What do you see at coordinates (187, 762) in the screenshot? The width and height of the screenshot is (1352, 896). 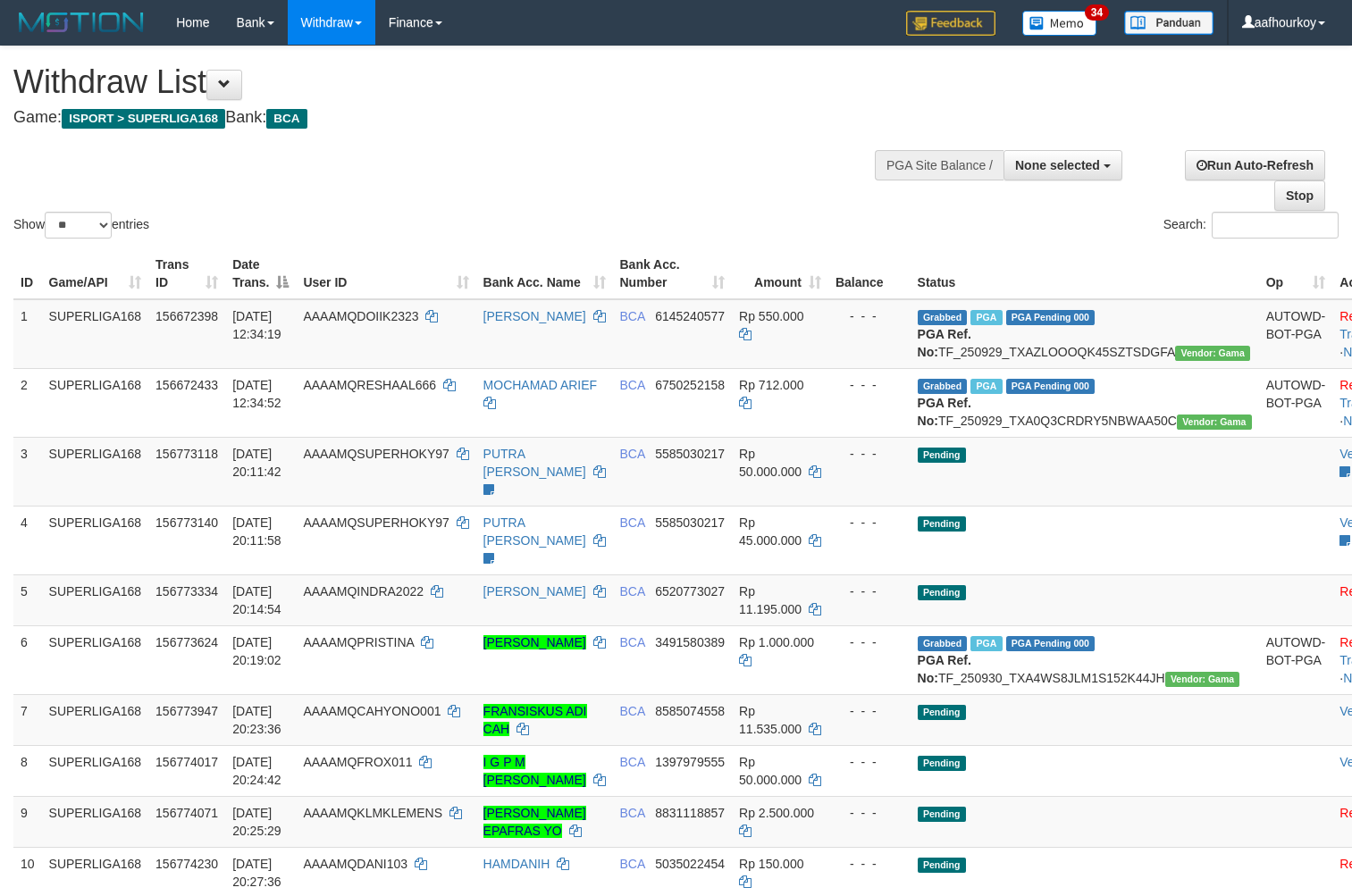 I see `span: 156774017` at bounding box center [187, 762].